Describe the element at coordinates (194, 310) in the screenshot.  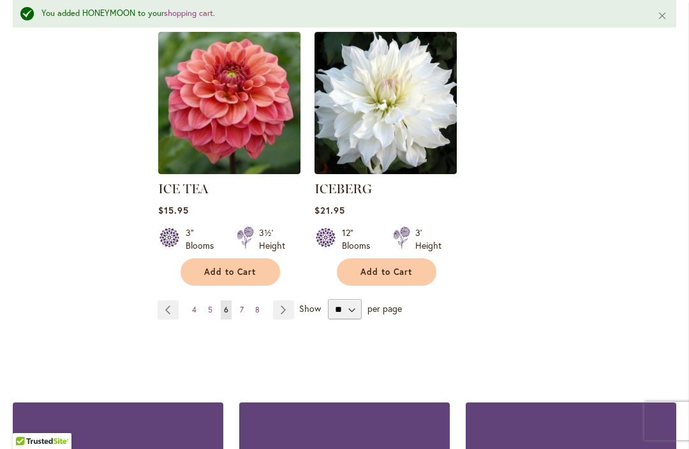
I see `a: 4` at that location.